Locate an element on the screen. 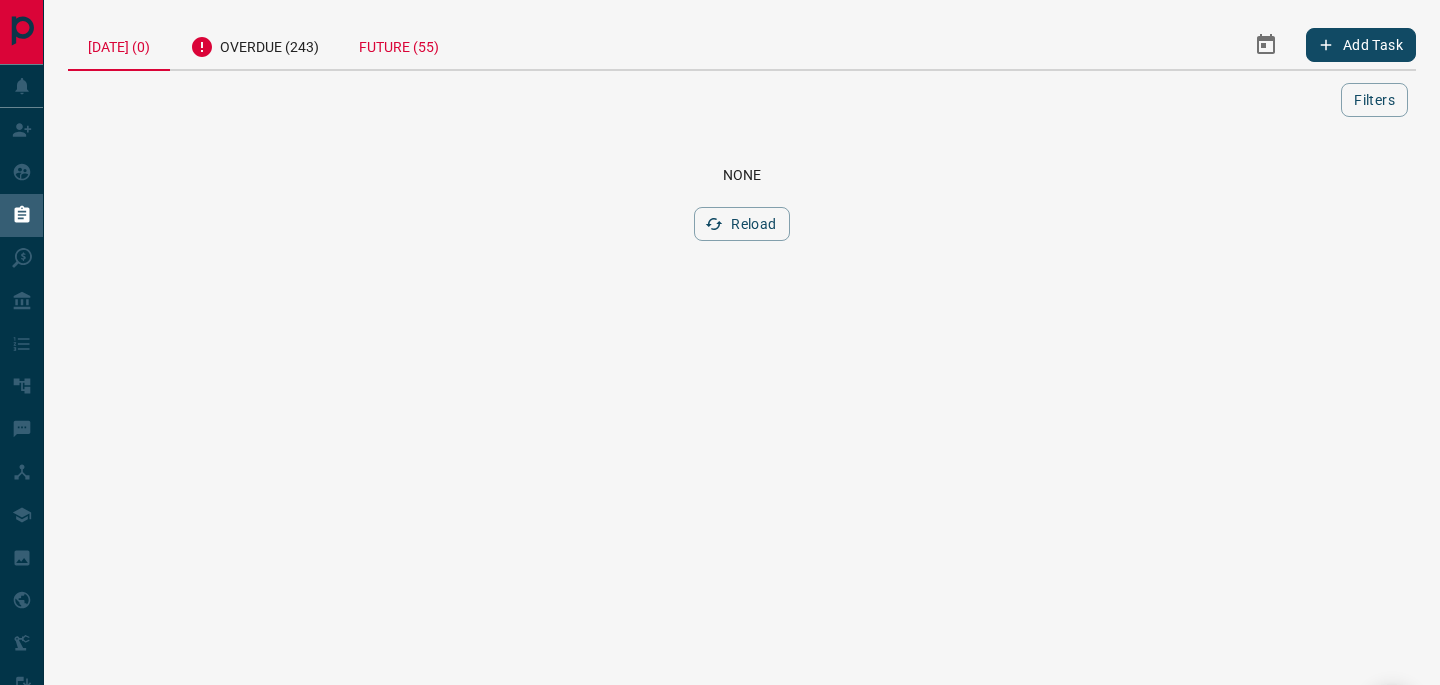 This screenshot has height=685, width=1440. button: Add Task is located at coordinates (1361, 45).